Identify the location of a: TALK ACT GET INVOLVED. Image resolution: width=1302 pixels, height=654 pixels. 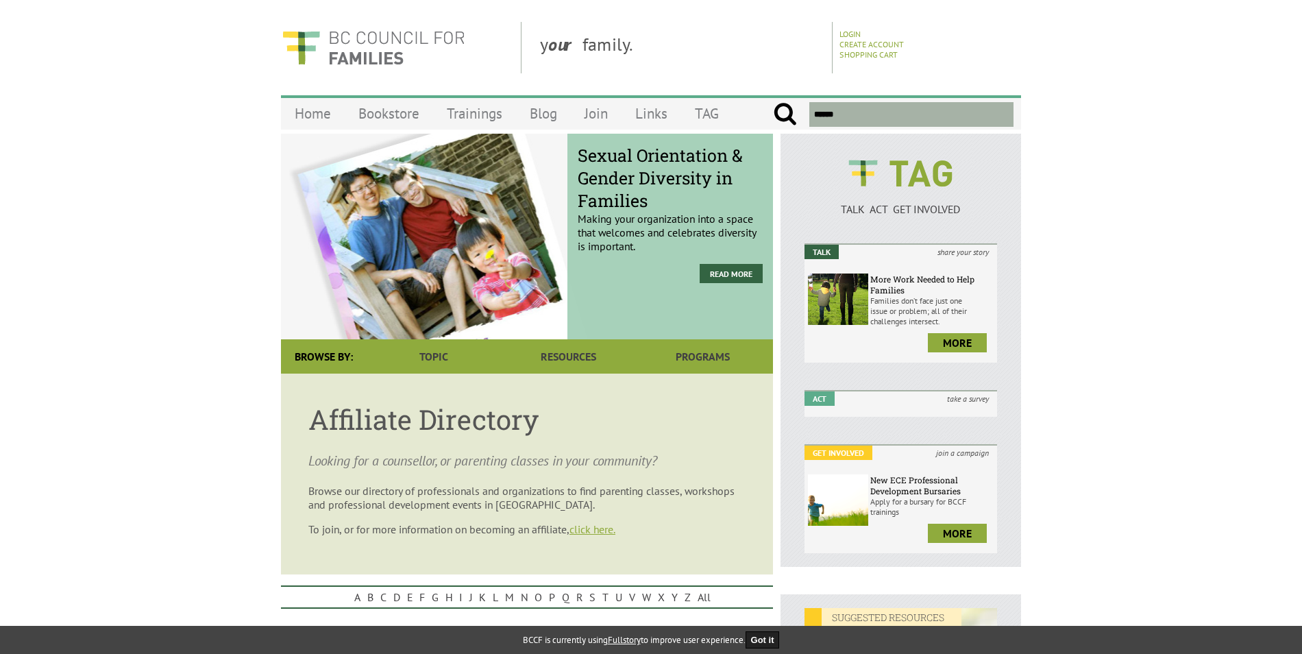
(900, 202).